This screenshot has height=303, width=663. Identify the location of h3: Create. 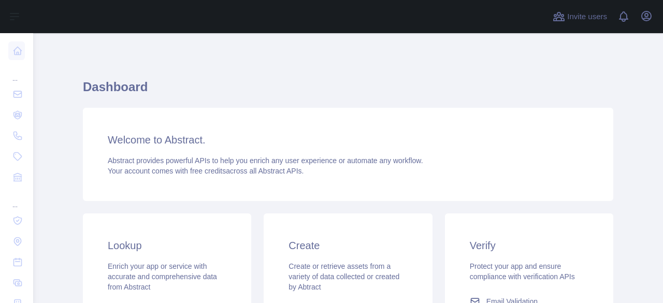
(347, 245).